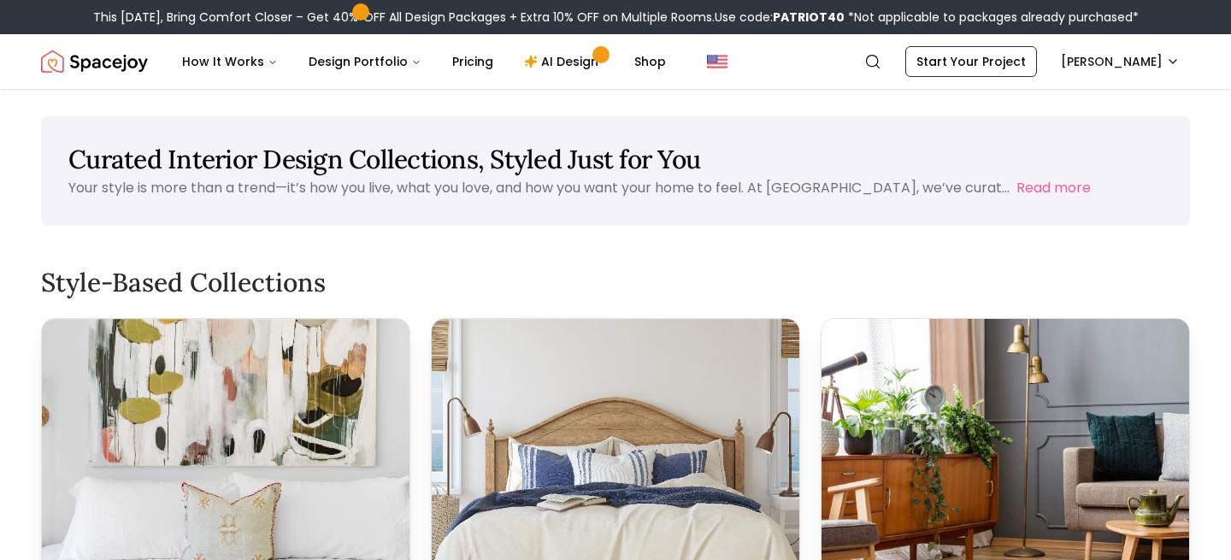 Image resolution: width=1231 pixels, height=560 pixels. I want to click on button: Design Portfolio, so click(365, 62).